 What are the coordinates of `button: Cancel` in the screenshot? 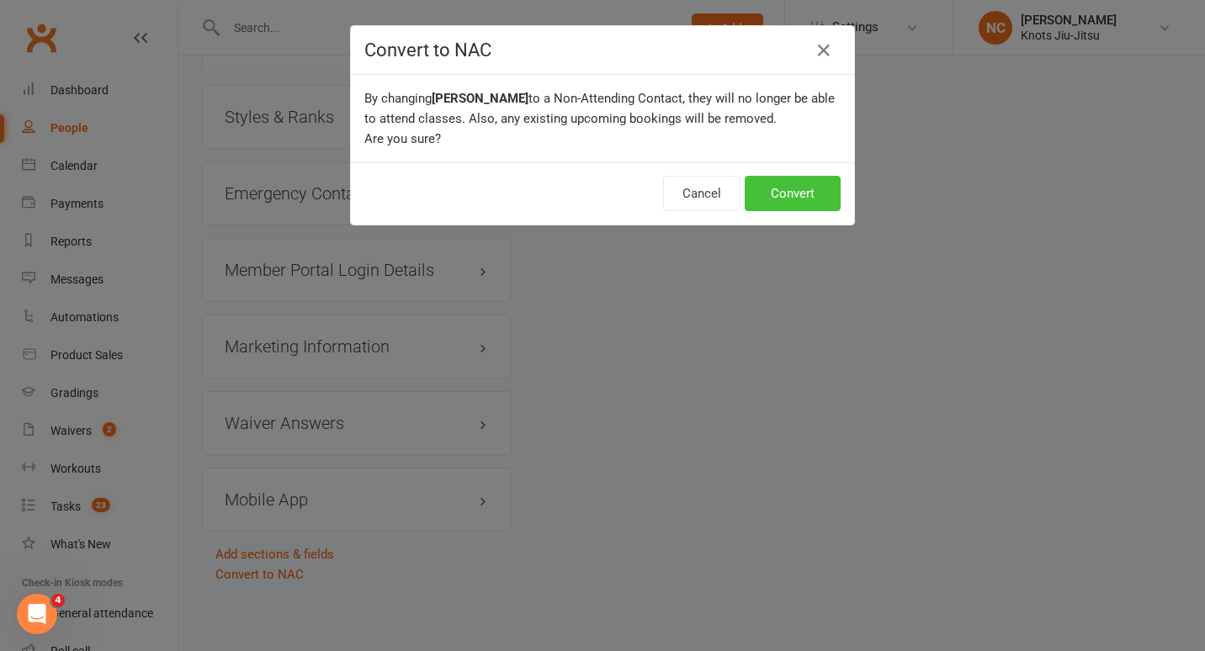 It's located at (702, 194).